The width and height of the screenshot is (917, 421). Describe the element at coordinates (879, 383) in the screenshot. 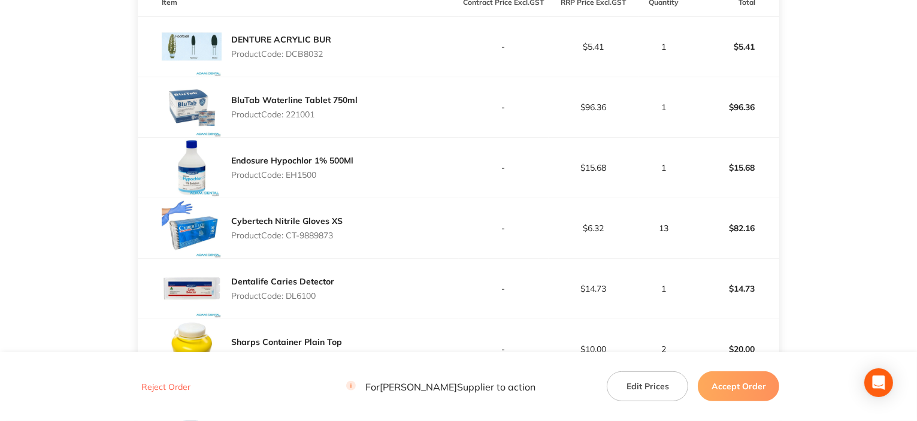

I see `div: Open Intercom Messenger` at that location.